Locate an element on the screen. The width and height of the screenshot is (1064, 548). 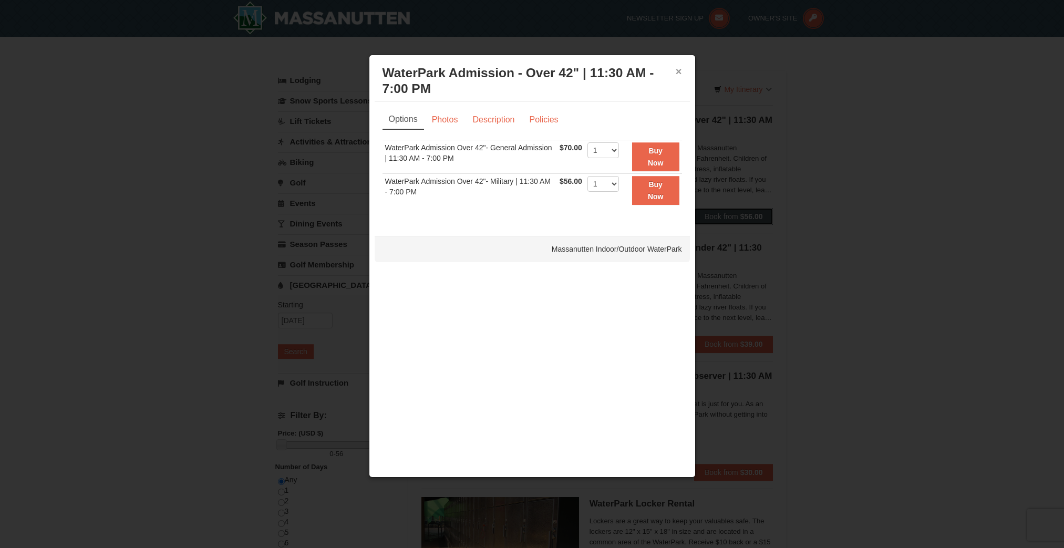
span: $56.00 is located at coordinates (570, 181).